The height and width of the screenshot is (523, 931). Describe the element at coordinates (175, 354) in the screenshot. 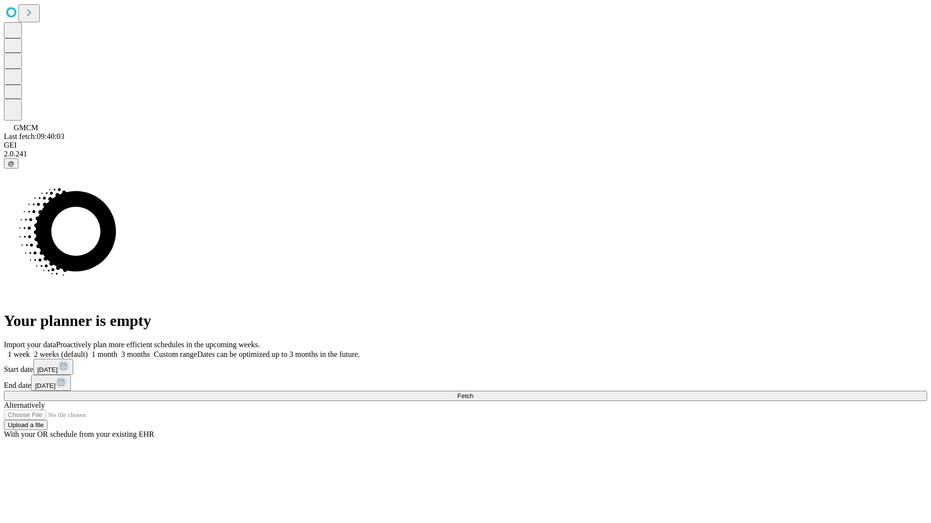

I see `span: Custom range` at that location.